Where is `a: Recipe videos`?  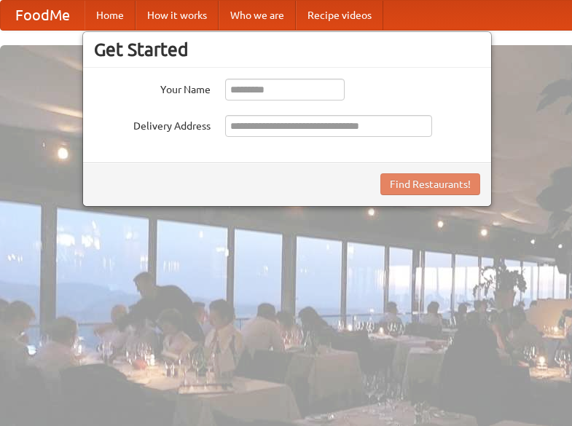 a: Recipe videos is located at coordinates (339, 15).